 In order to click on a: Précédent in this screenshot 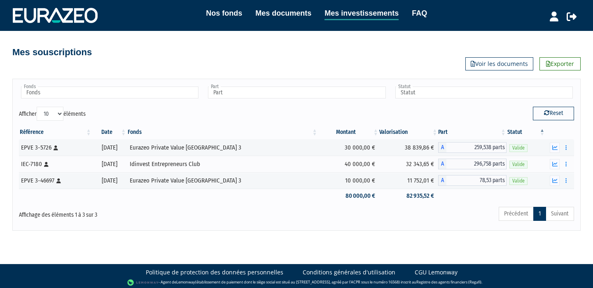, I will do `click(516, 214)`.